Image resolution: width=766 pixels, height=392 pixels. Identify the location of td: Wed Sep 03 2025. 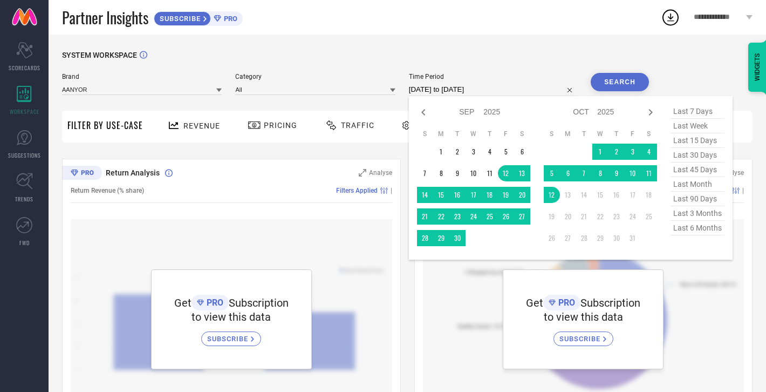
(474, 152).